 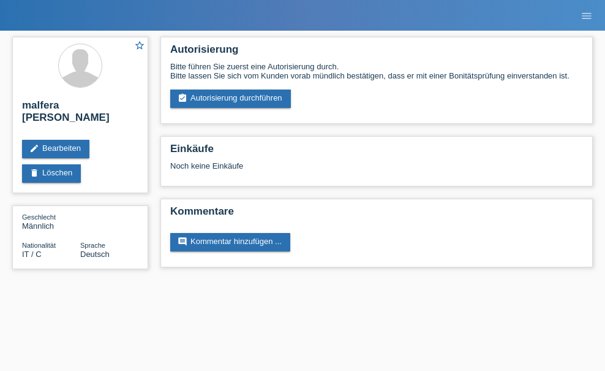 What do you see at coordinates (183, 241) in the screenshot?
I see `i: comment` at bounding box center [183, 241].